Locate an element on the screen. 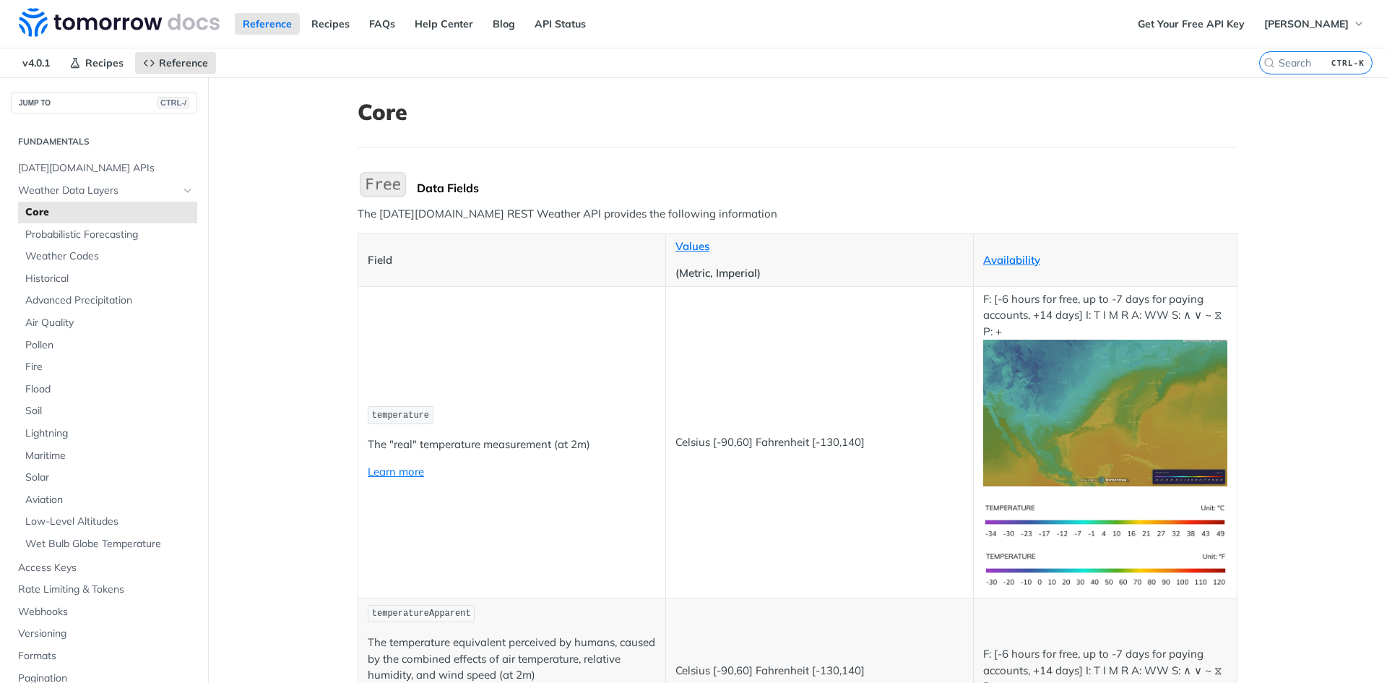 This screenshot has width=1387, height=683. a: Fire is located at coordinates (108, 367).